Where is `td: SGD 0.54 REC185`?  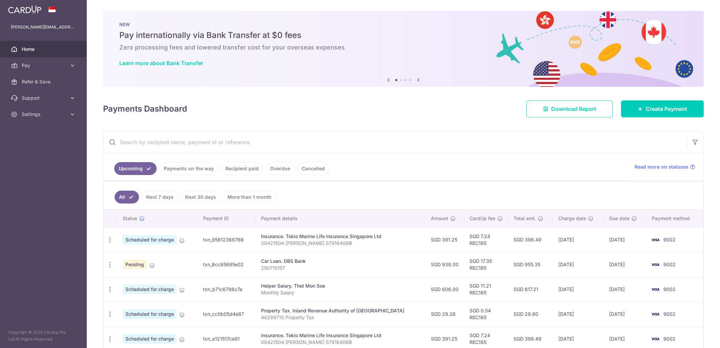
td: SGD 0.54 REC185 is located at coordinates (486, 314).